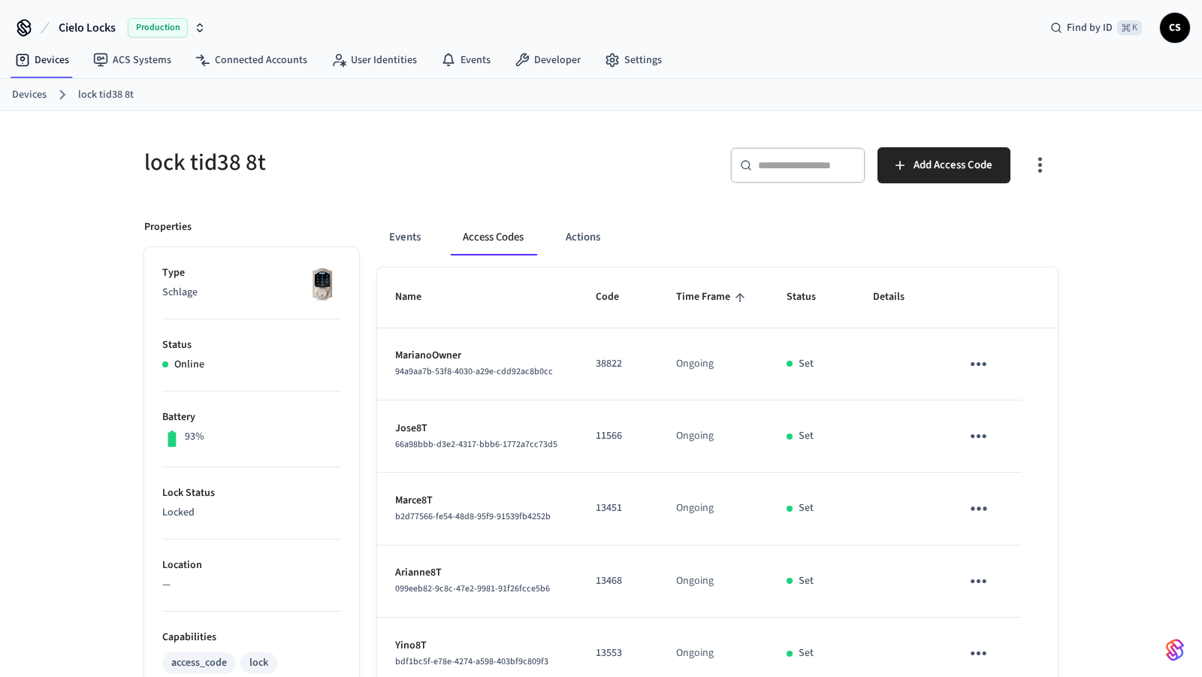 The width and height of the screenshot is (1202, 677). Describe the element at coordinates (189, 364) in the screenshot. I see `p: Online` at that location.